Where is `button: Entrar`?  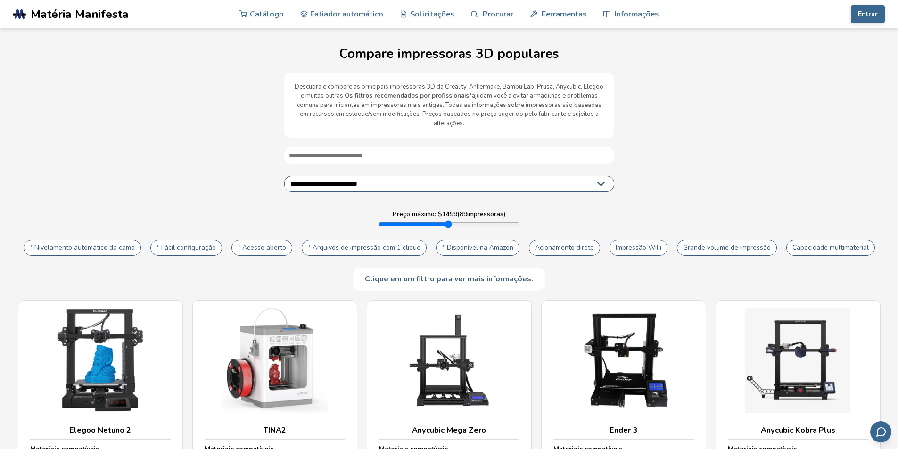
button: Entrar is located at coordinates (868, 14).